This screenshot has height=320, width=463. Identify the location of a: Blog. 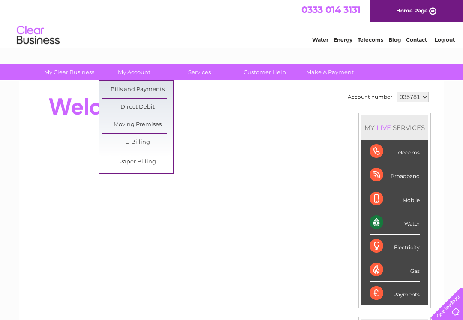
(395, 39).